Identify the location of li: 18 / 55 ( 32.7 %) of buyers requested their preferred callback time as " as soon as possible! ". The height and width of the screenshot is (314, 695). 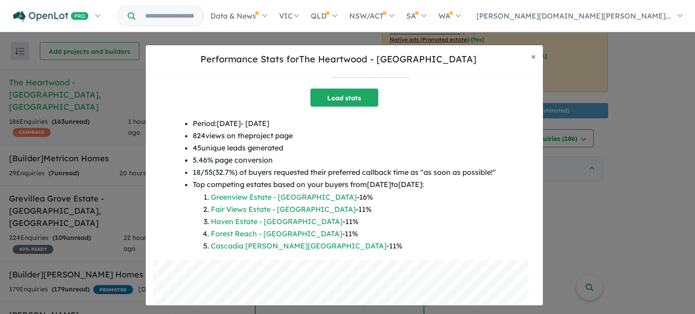
(344, 172).